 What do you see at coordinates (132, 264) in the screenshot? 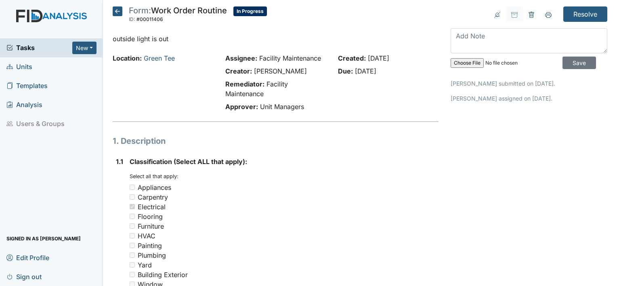
I see `input: Yard` at bounding box center [132, 264].